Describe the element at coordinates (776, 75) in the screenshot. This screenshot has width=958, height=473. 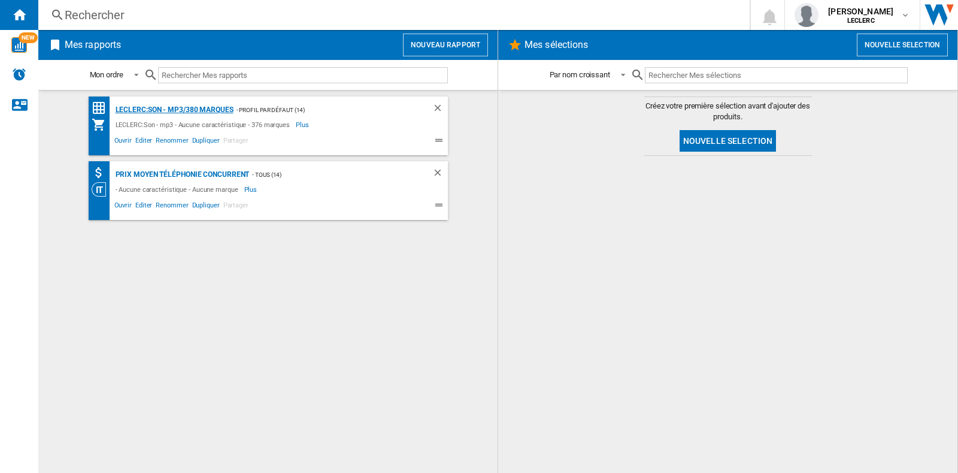
I see `input: Rechercher Mes sélections` at that location.